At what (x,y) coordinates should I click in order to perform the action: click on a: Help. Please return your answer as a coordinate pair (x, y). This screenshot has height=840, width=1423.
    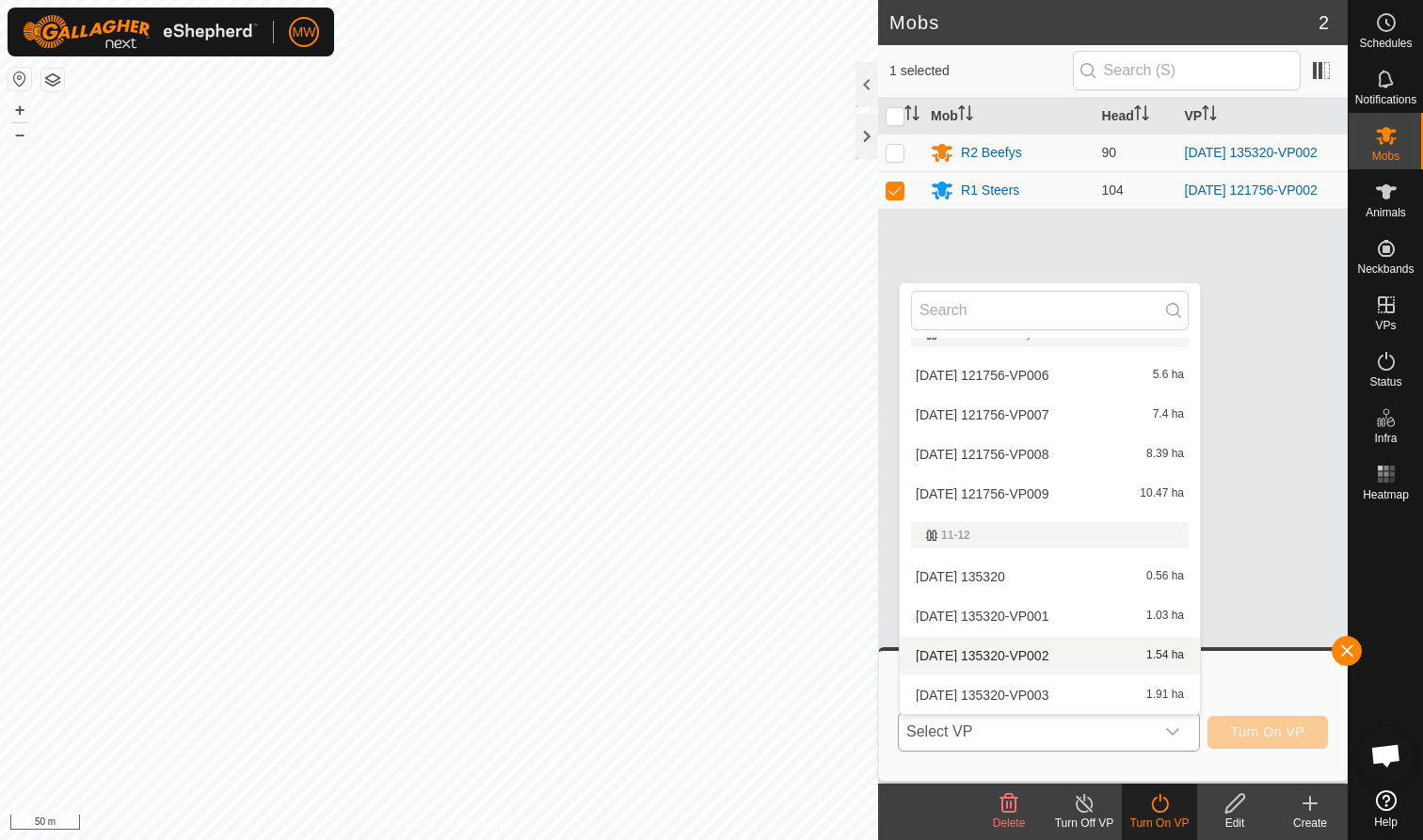
    Looking at the image, I should click on (1385, 809).